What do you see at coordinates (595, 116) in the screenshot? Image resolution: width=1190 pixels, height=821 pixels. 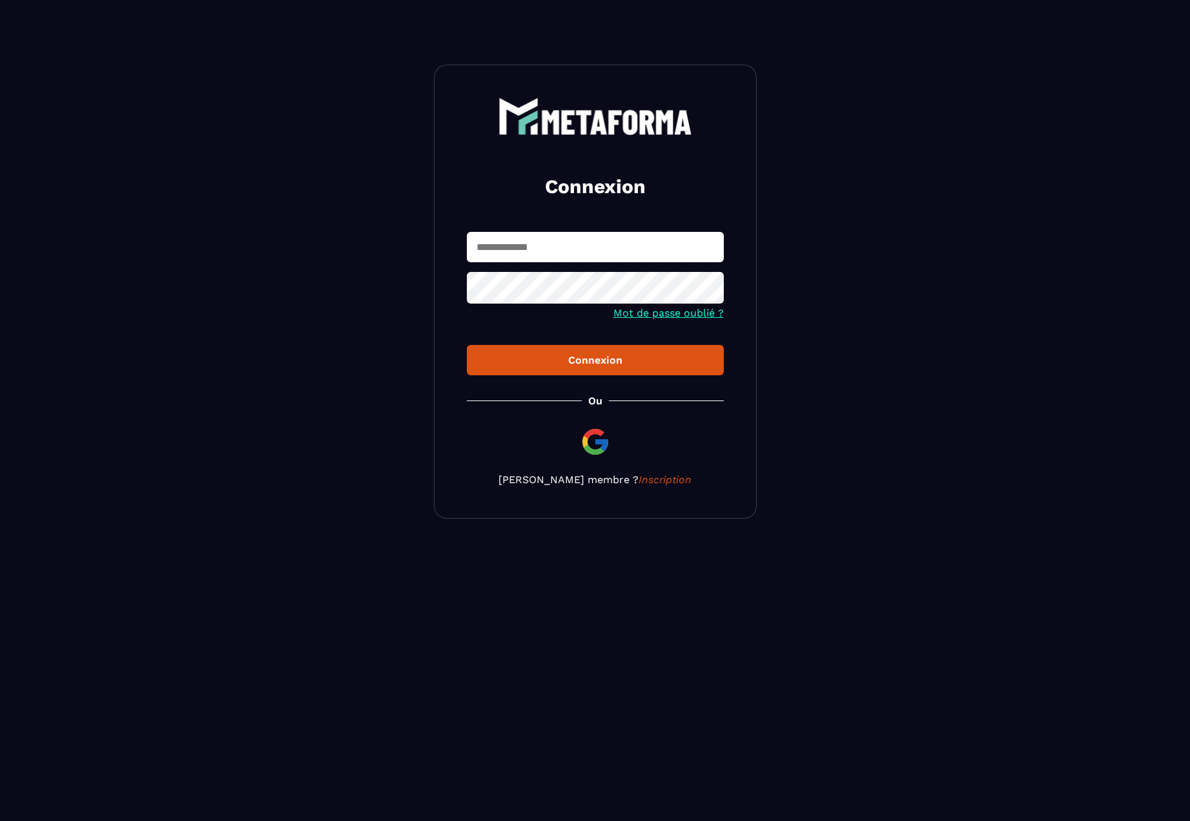 I see `a: logo` at bounding box center [595, 116].